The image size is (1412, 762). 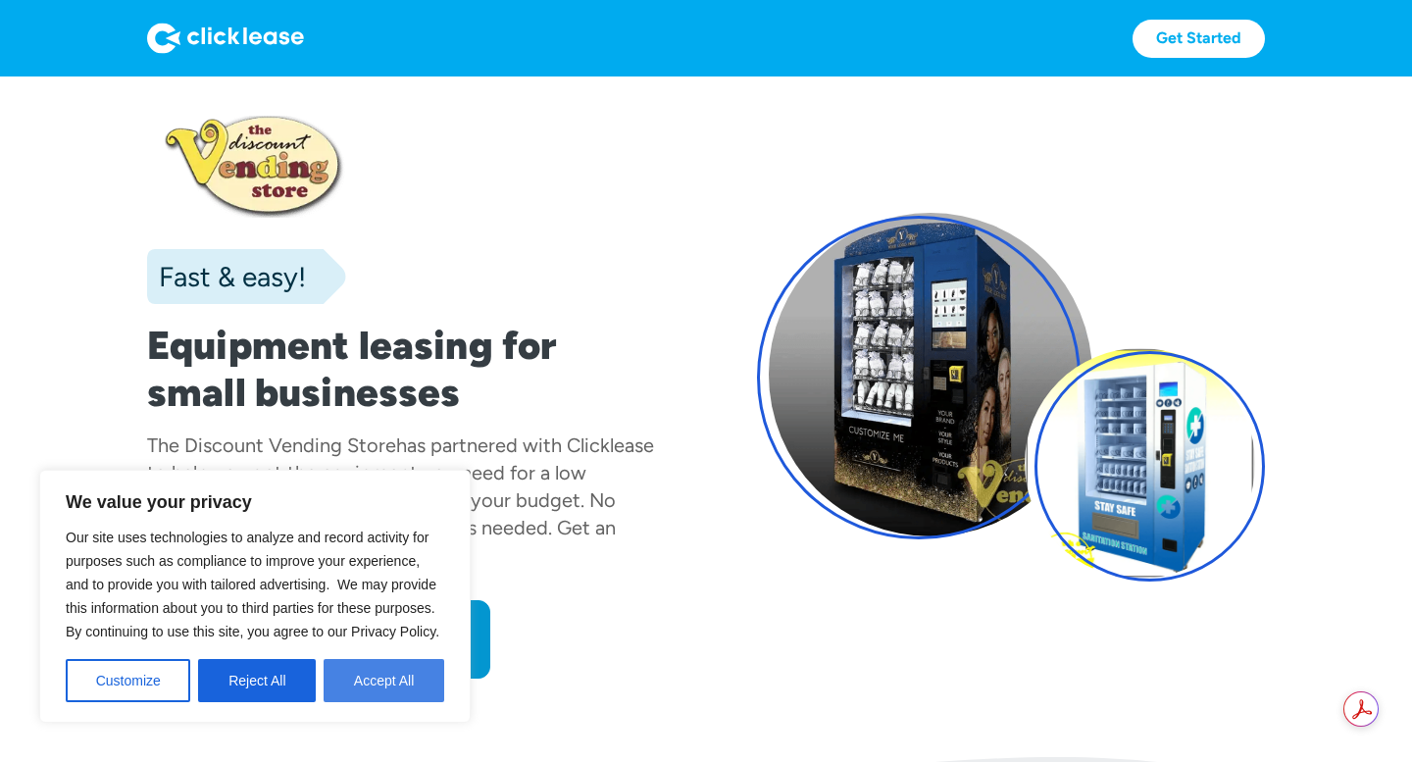 What do you see at coordinates (255, 502) in the screenshot?
I see `p: We value your privacy` at bounding box center [255, 502].